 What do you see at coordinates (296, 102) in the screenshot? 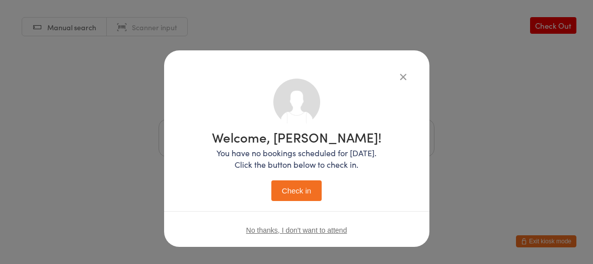
I see `img: no_photo.png` at bounding box center [296, 102].